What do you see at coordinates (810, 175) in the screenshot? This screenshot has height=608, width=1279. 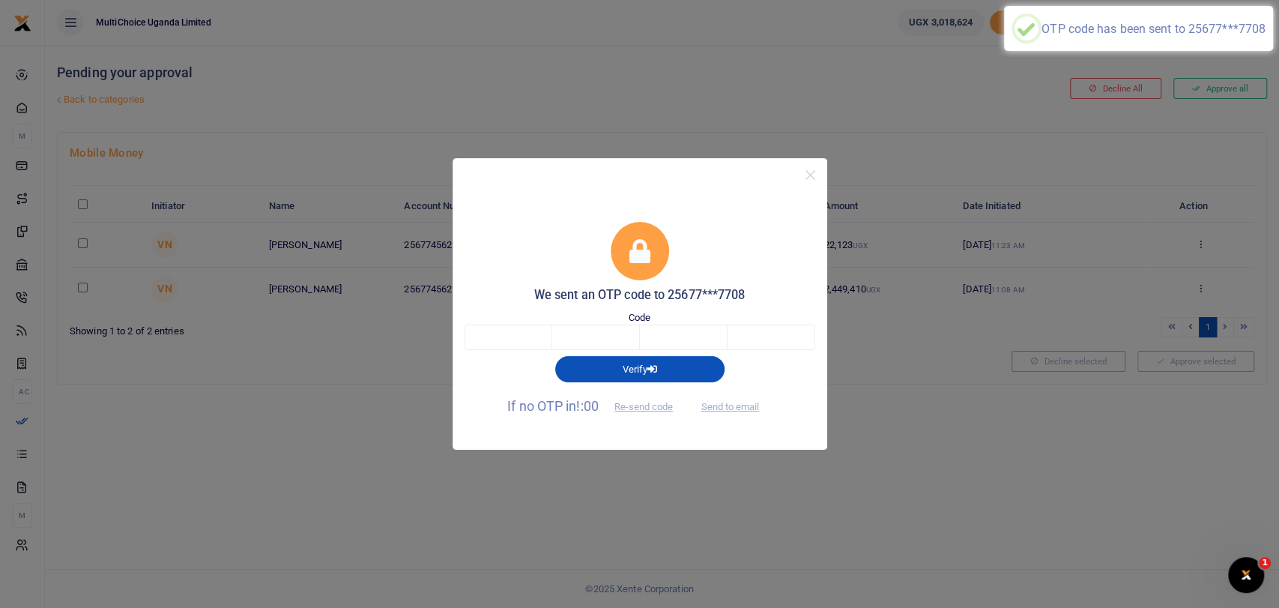 I see `button: Close` at bounding box center [810, 175].